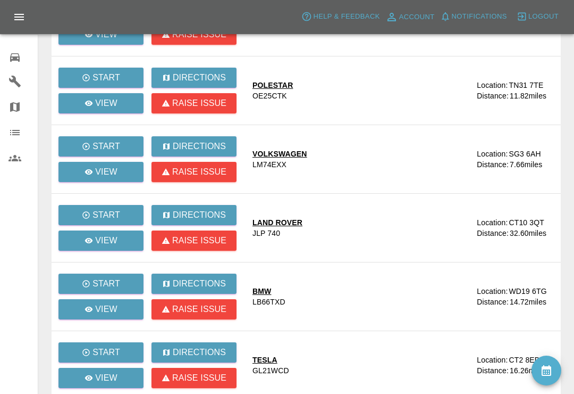  I want to click on a: Location:SG3 6AHDistance:7.66miles, so click(515, 159).